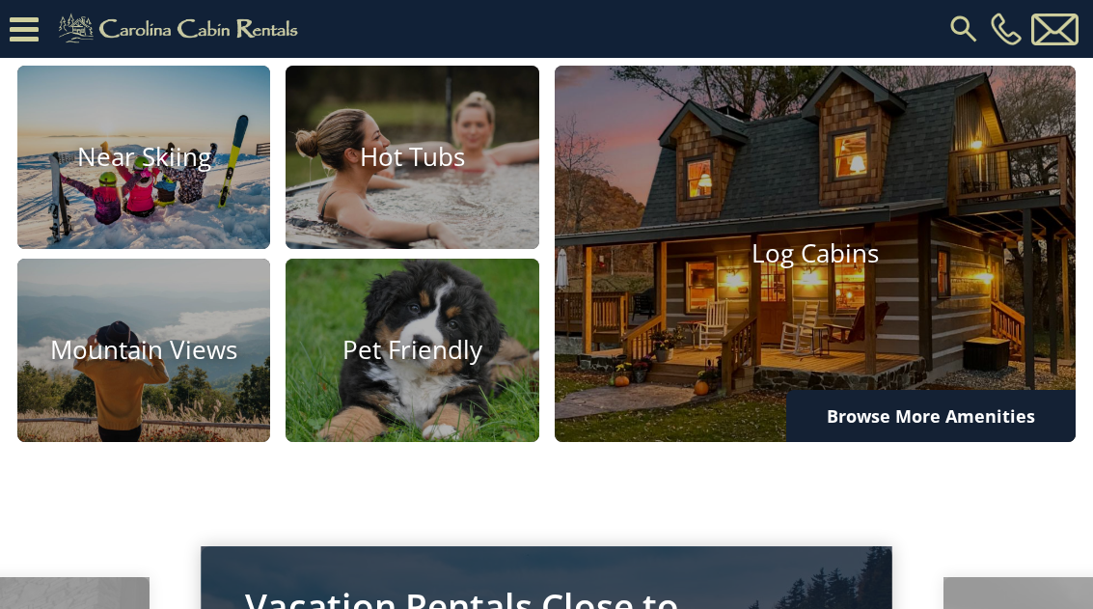  What do you see at coordinates (144, 157) in the screenshot?
I see `a: Near Skiing` at bounding box center [144, 157].